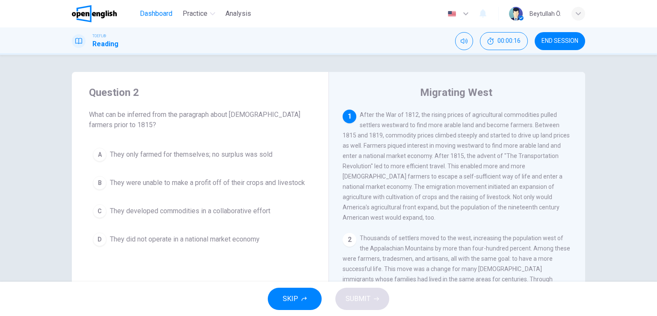 This screenshot has width=657, height=316. Describe the element at coordinates (456, 92) in the screenshot. I see `h4: Migrating West` at that location.